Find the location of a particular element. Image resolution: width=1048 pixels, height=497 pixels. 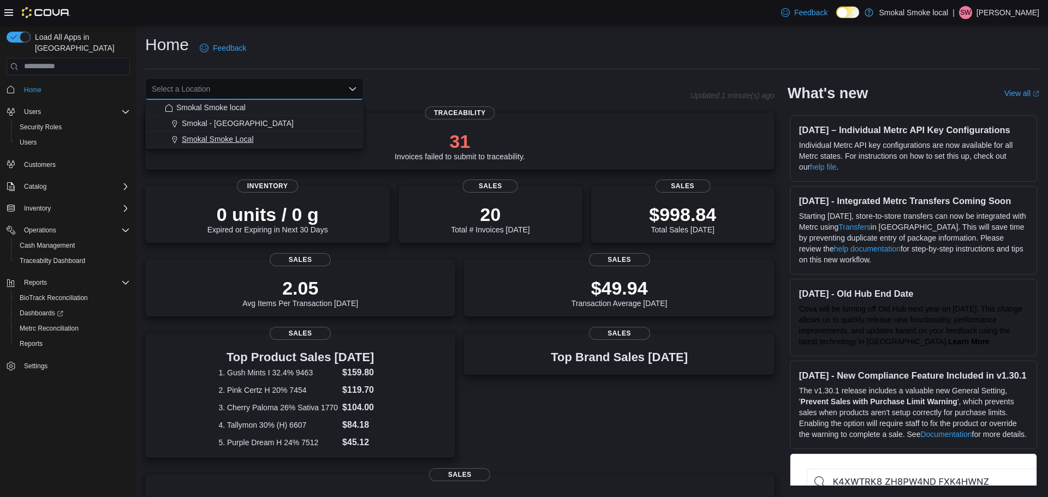

dd: $45.12 is located at coordinates (362, 443).